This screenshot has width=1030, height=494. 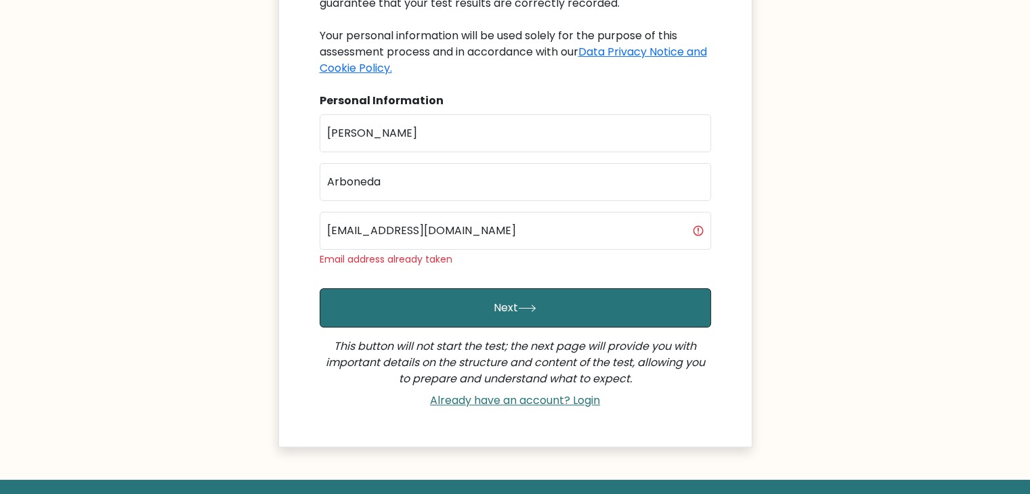 I want to click on input: Last name, so click(x=515, y=182).